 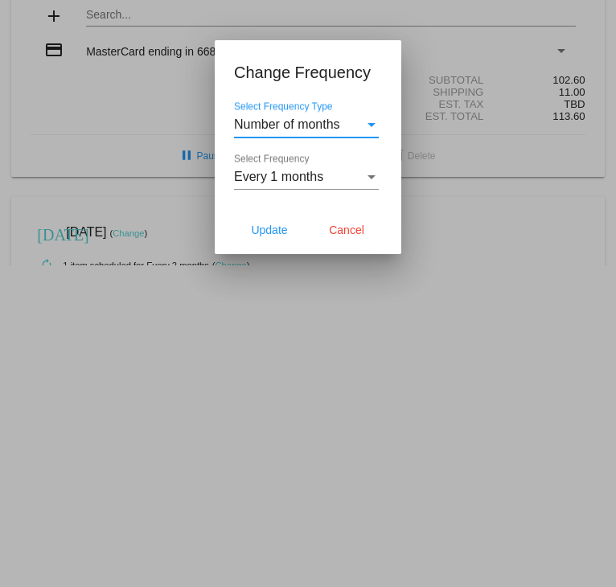 What do you see at coordinates (287, 124) in the screenshot?
I see `span: Number of months` at bounding box center [287, 124].